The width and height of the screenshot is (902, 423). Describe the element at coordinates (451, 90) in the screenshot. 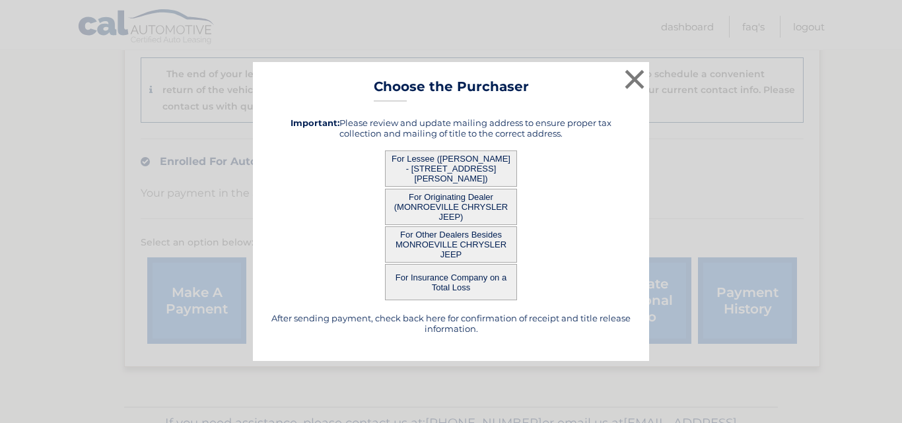

I see `h3: Choose the Purchaser` at that location.